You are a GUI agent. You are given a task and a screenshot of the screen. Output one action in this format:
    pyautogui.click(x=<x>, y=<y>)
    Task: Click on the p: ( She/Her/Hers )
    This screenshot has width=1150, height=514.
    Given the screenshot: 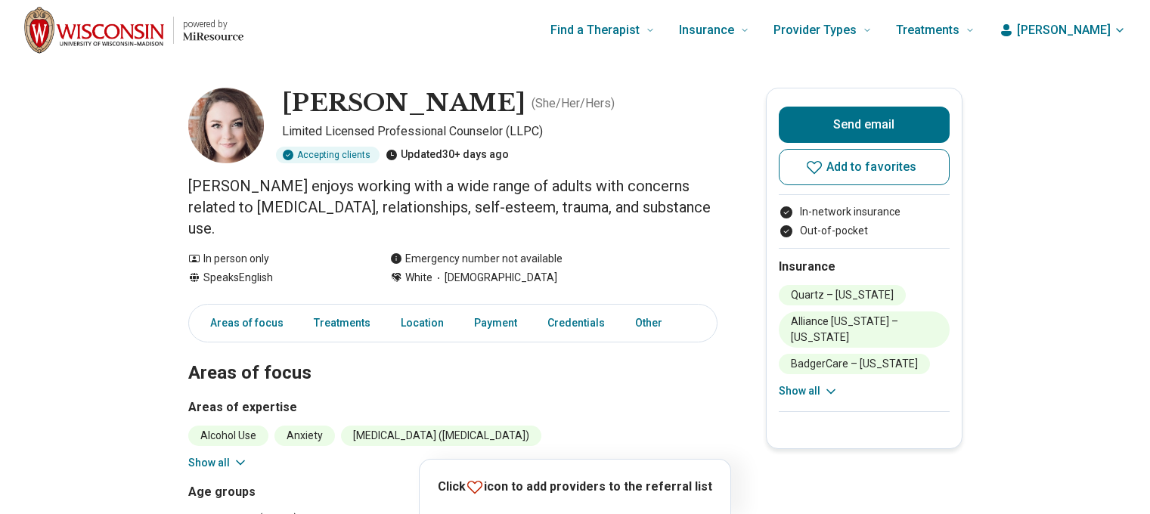 What is the action you would take?
    pyautogui.click(x=573, y=104)
    